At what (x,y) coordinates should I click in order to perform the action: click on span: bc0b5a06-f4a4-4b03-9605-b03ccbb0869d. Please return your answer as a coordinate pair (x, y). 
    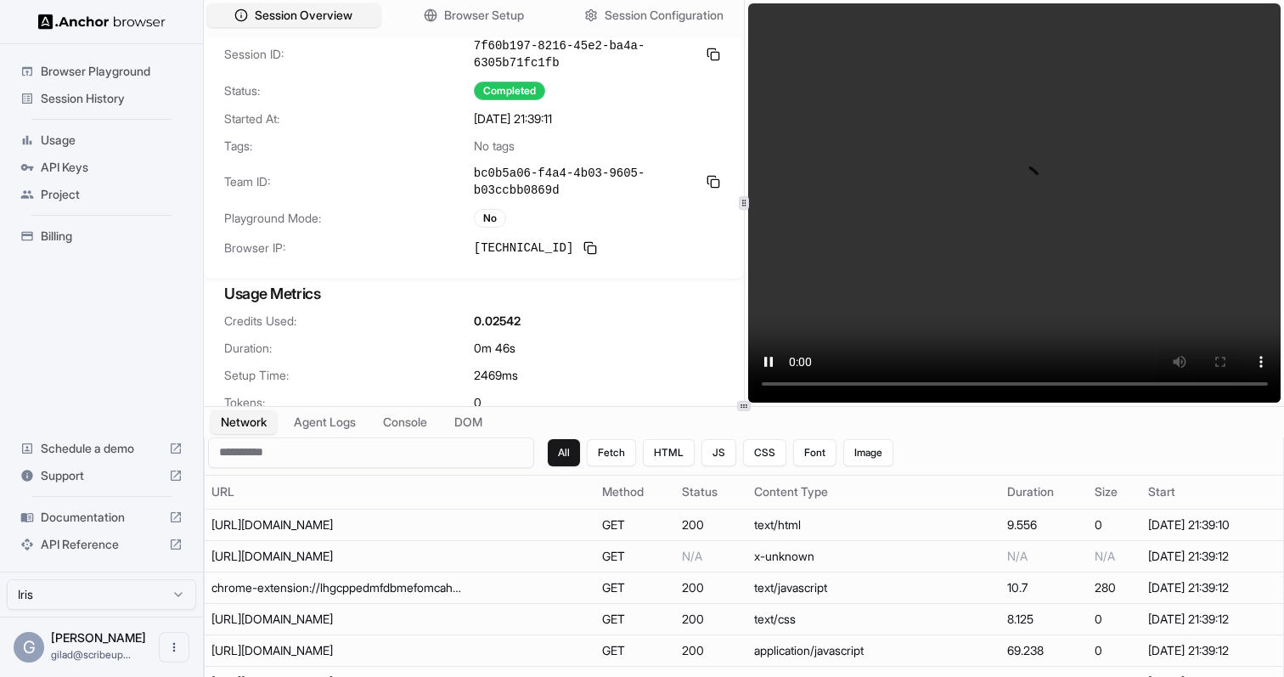
    Looking at the image, I should click on (585, 182).